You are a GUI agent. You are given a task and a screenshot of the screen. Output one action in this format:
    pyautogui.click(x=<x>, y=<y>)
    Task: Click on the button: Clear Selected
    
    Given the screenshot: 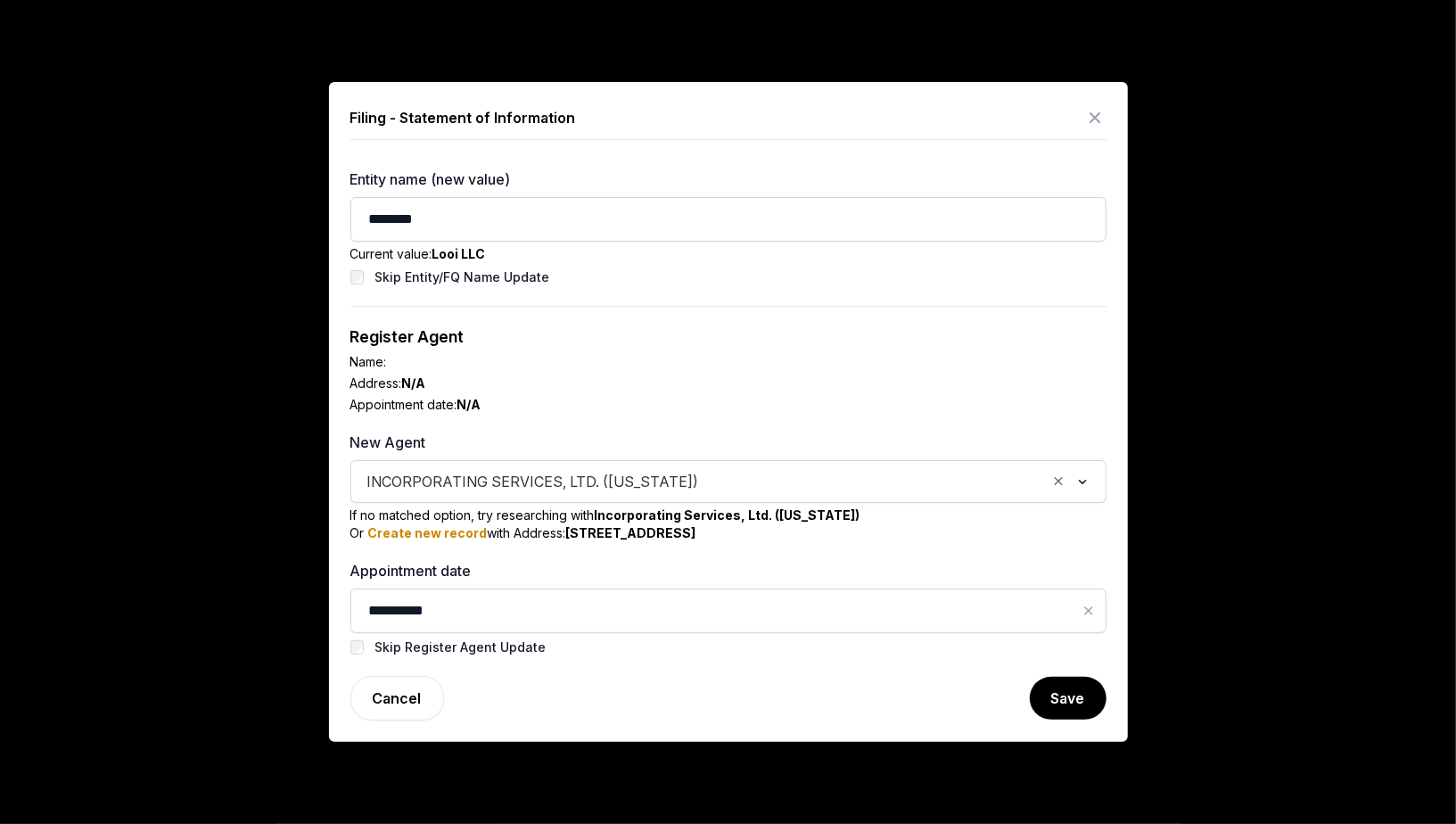 What is the action you would take?
    pyautogui.click(x=1059, y=482)
    